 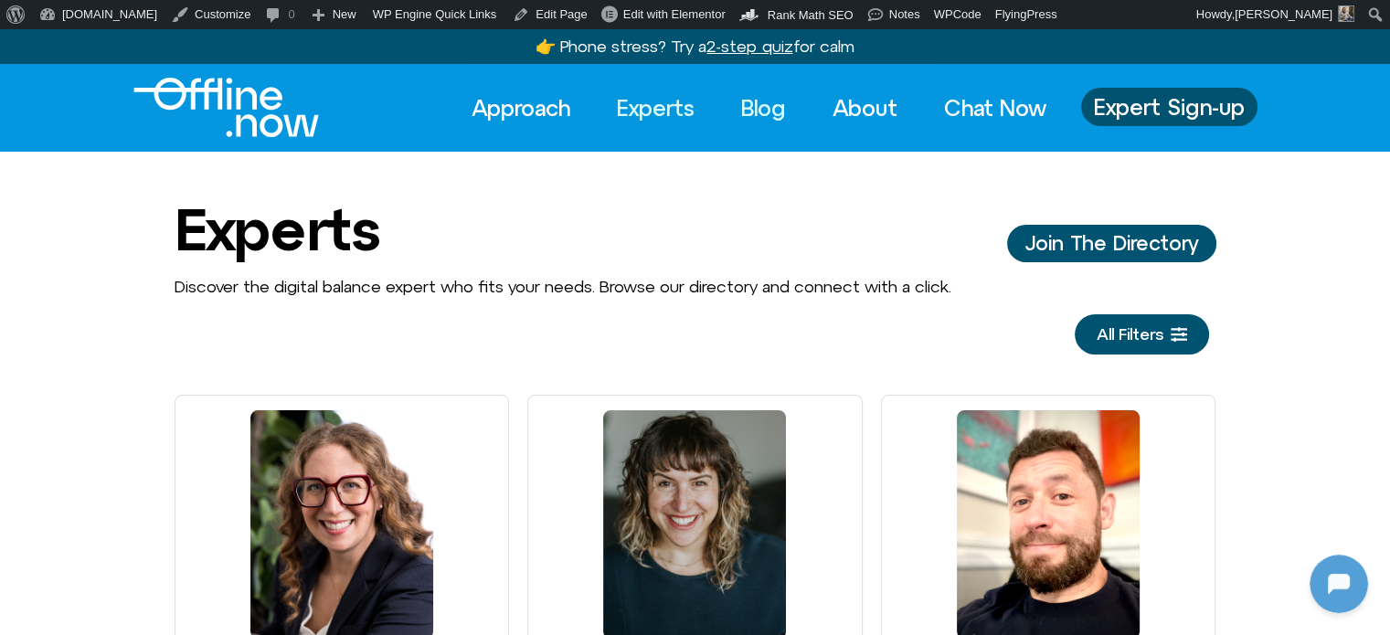 I want to click on a: Blog, so click(x=763, y=108).